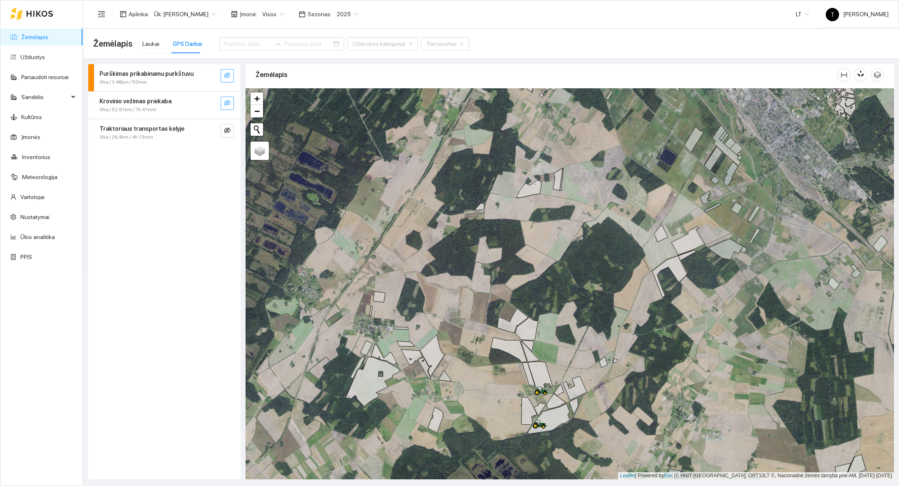 The width and height of the screenshot is (899, 486). Describe the element at coordinates (32, 117) in the screenshot. I see `a: Kultūros` at that location.